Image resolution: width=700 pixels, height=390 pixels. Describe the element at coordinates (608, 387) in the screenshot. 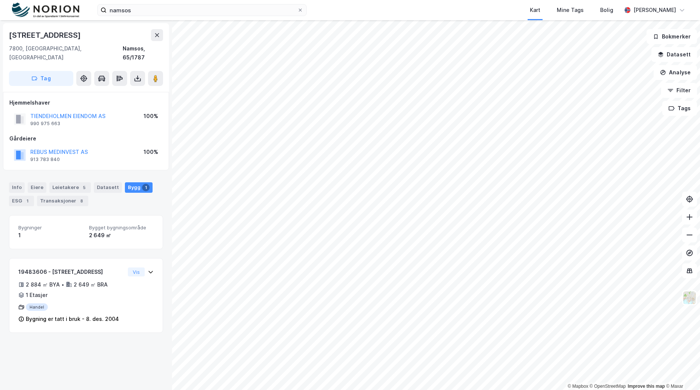

I see `a: OpenStreetMap` at that location.